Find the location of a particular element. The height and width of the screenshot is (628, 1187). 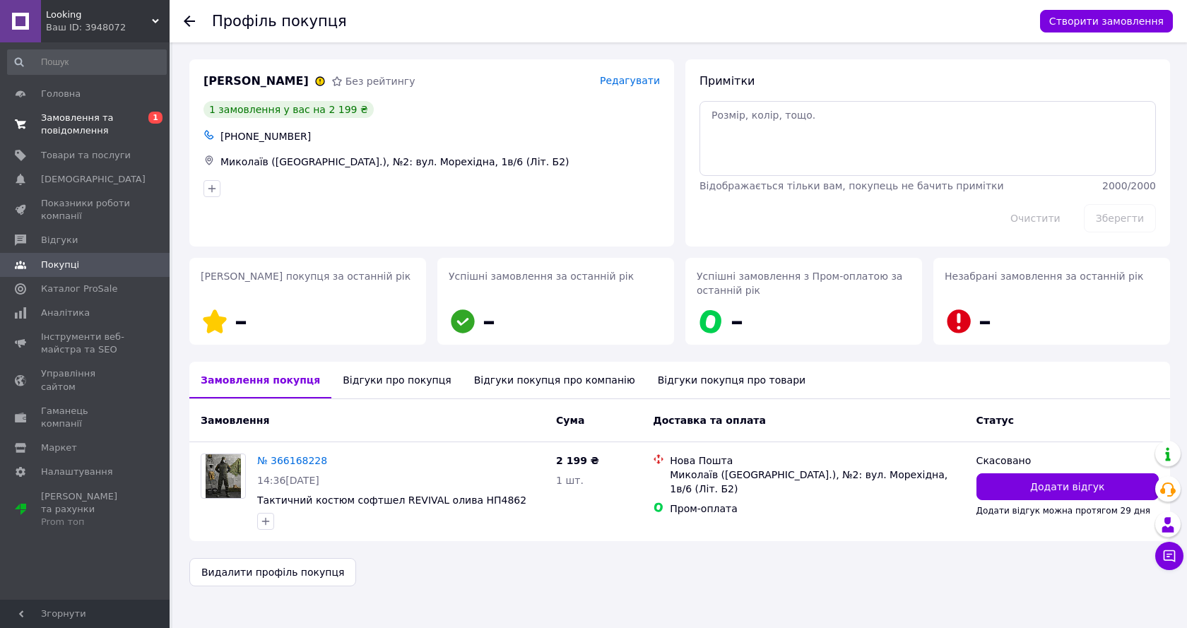

div: Замовлення покупця is located at coordinates (260, 380).